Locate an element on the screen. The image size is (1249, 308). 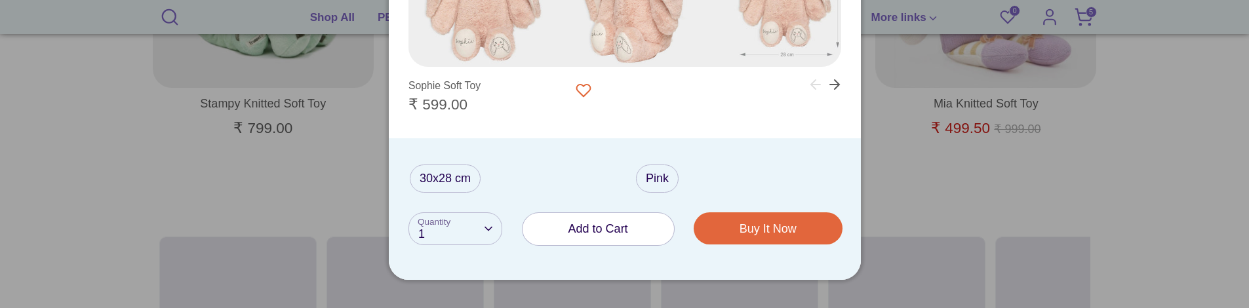
label: Pink is located at coordinates (657, 178).